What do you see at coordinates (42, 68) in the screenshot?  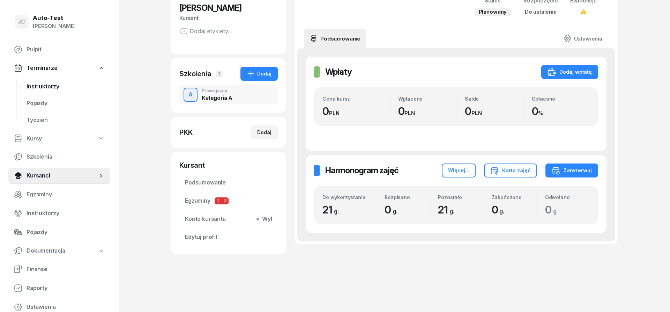 I see `span: Terminarze` at bounding box center [42, 68].